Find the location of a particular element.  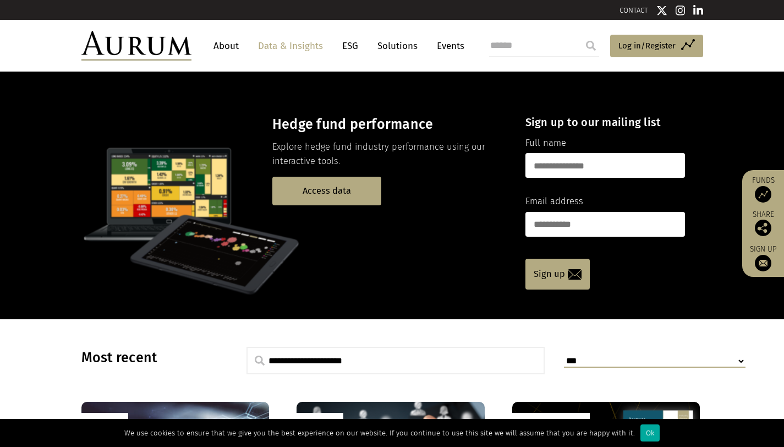

a: Events is located at coordinates (448, 46).